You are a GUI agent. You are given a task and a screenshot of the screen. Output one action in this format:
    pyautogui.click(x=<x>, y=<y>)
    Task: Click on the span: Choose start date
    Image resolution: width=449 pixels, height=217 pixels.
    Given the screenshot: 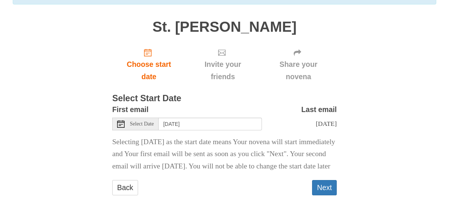 What is the action you would take?
    pyautogui.click(x=149, y=71)
    